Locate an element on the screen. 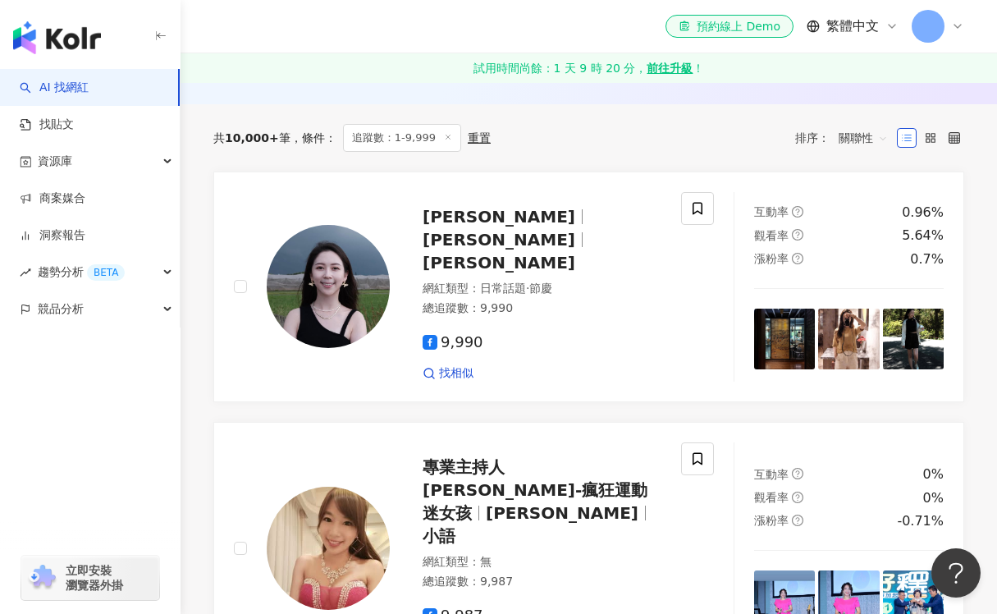 This screenshot has width=997, height=614. a: 洞察報告 is located at coordinates (52, 235).